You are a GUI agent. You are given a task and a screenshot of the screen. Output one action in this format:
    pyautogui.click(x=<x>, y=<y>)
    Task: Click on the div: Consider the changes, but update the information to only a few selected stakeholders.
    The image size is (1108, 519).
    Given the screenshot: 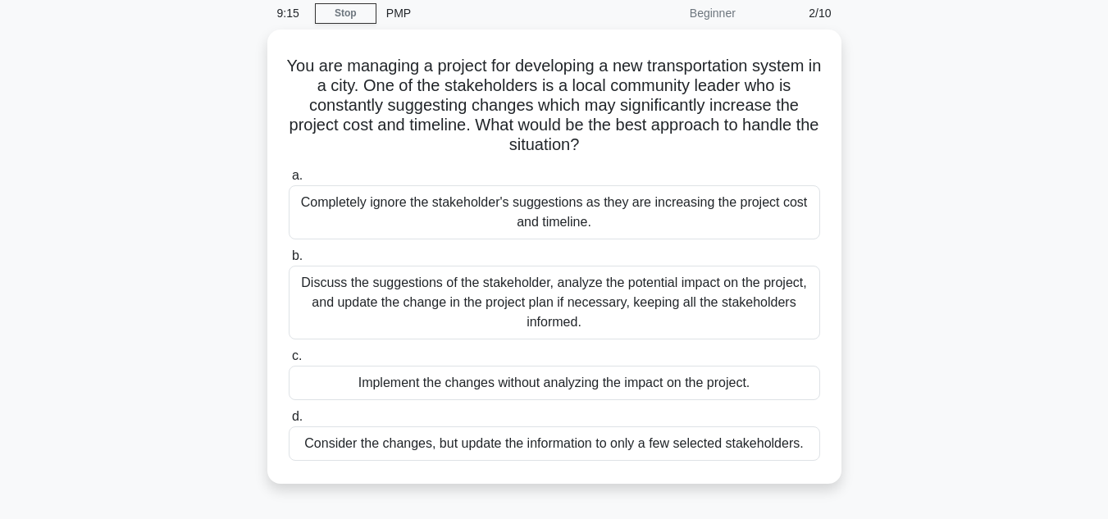 What is the action you would take?
    pyautogui.click(x=555, y=444)
    